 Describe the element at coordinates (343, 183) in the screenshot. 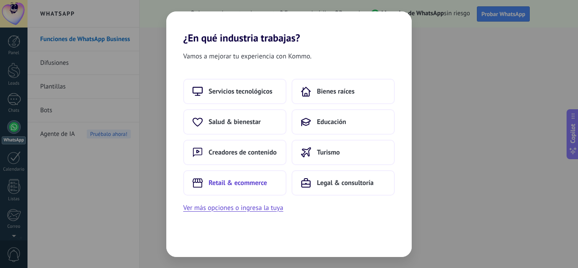

I see `button: Legal & consultoría` at that location.